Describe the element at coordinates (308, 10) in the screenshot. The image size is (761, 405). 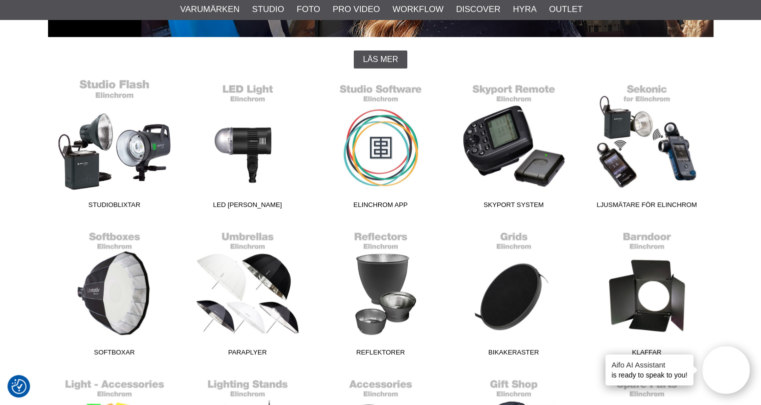
I see `a: Foto` at that location.